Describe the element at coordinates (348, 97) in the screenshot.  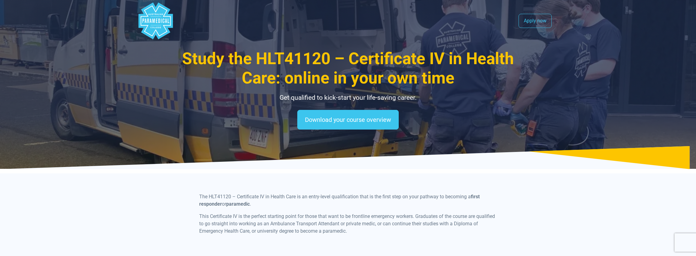
I see `span: Get qualified to kick-start your life-saving career.` at that location.